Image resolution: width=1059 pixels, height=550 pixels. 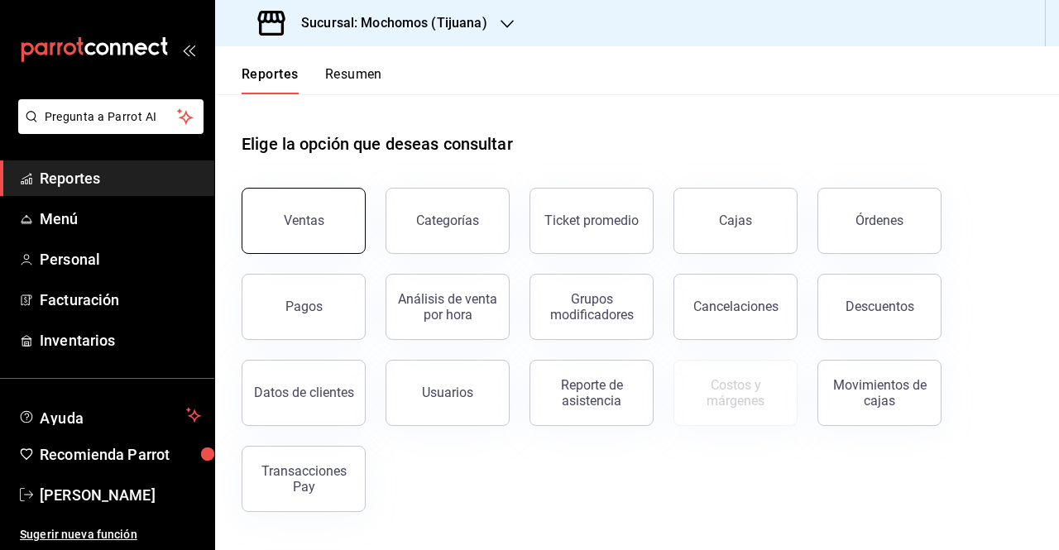 What do you see at coordinates (120, 300) in the screenshot?
I see `span: Facturación` at bounding box center [120, 300].